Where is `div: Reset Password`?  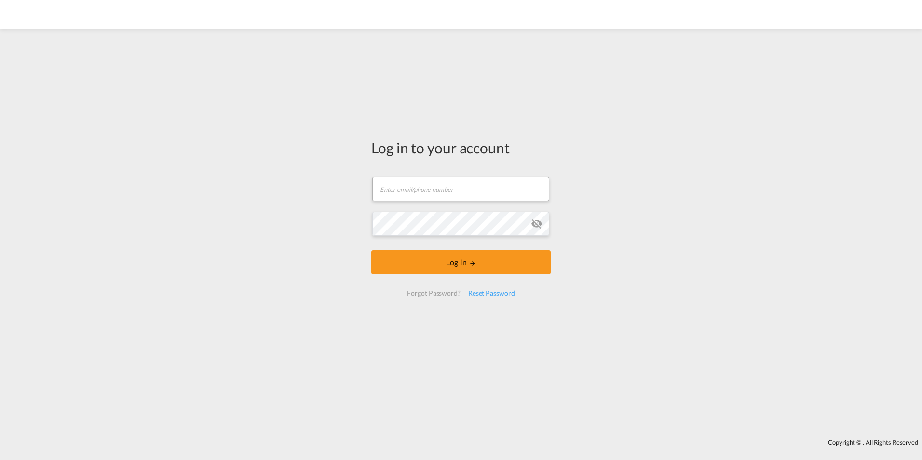
div: Reset Password is located at coordinates (491, 293).